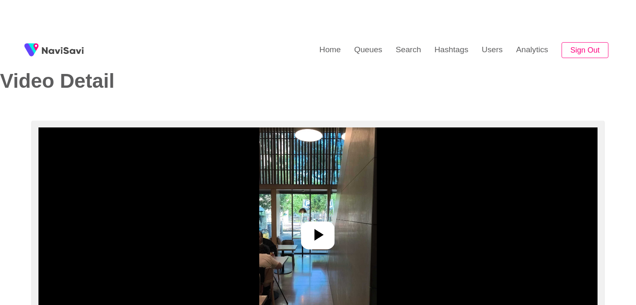 This screenshot has width=636, height=305. What do you see at coordinates (585, 50) in the screenshot?
I see `button: Sign Out` at bounding box center [585, 50].